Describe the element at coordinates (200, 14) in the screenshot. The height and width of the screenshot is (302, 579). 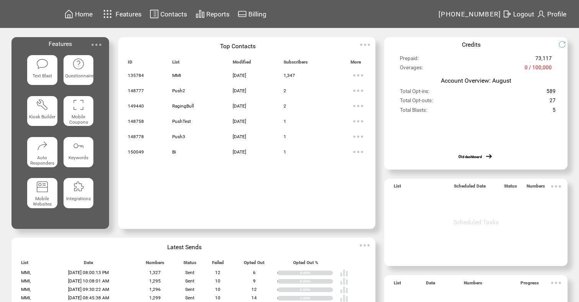
I see `img: chart.svg` at that location.